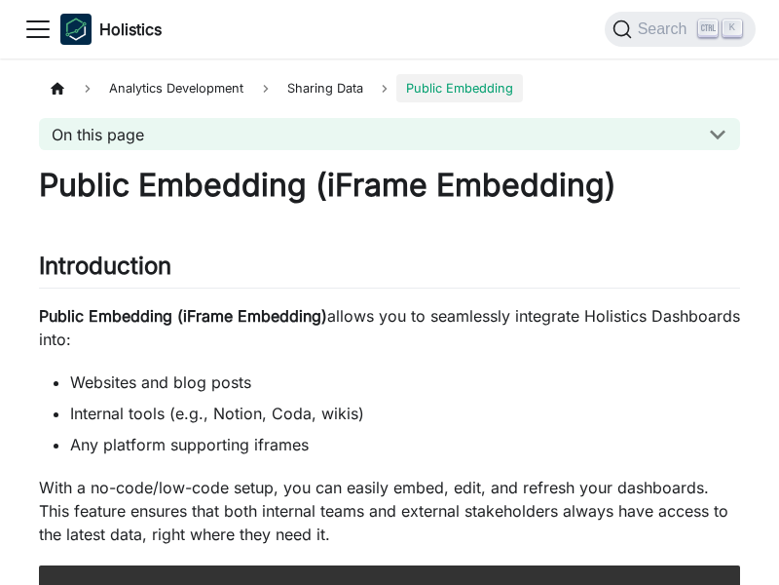  I want to click on p: allows you to seamlessly integrate Holistics Dashboards into:, so click(390, 327).